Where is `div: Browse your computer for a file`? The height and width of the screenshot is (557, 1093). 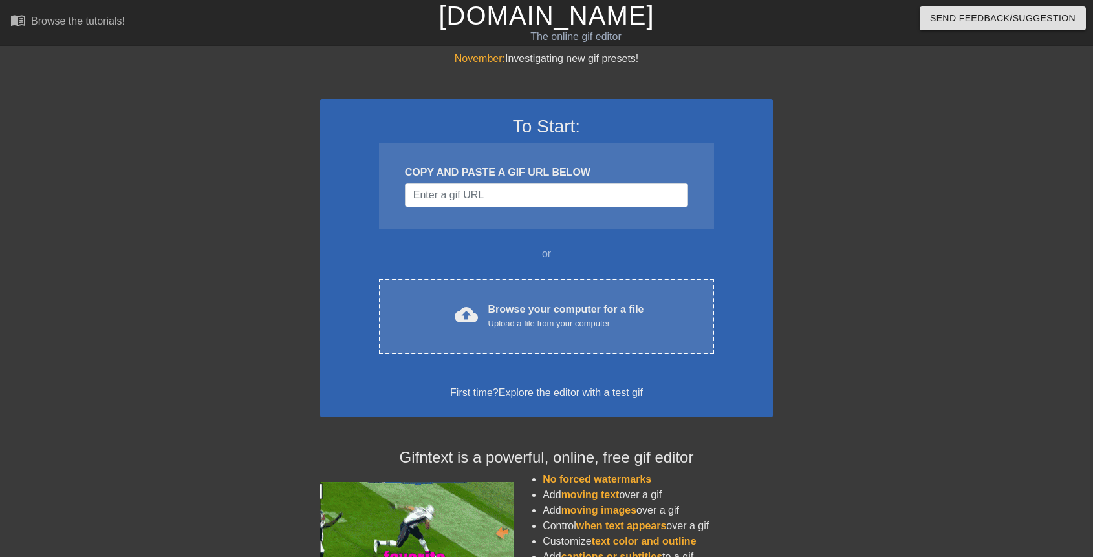 div: Browse your computer for a file is located at coordinates (566, 316).